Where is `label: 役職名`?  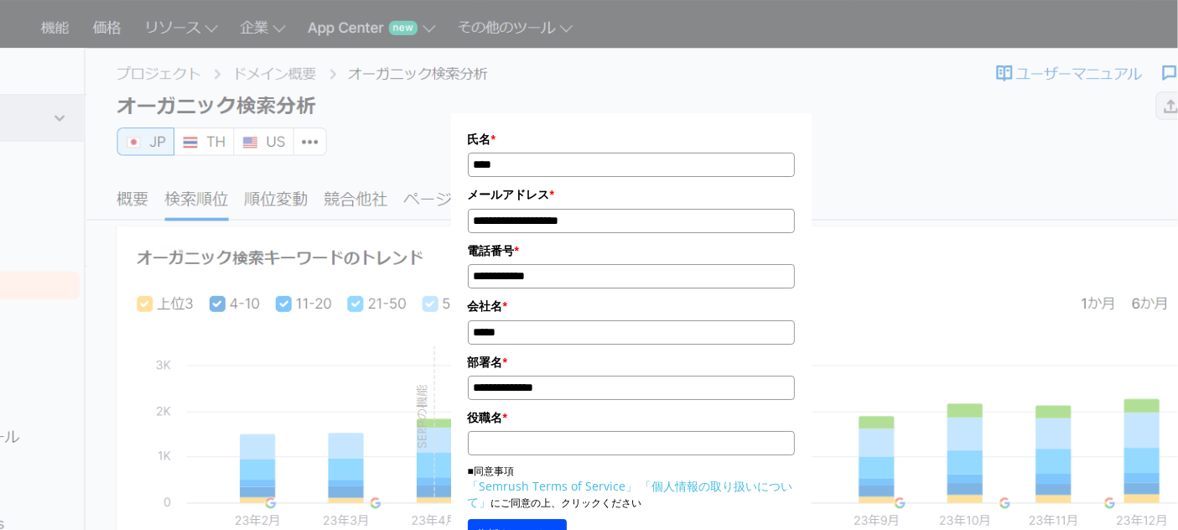 label: 役職名 is located at coordinates (631, 418).